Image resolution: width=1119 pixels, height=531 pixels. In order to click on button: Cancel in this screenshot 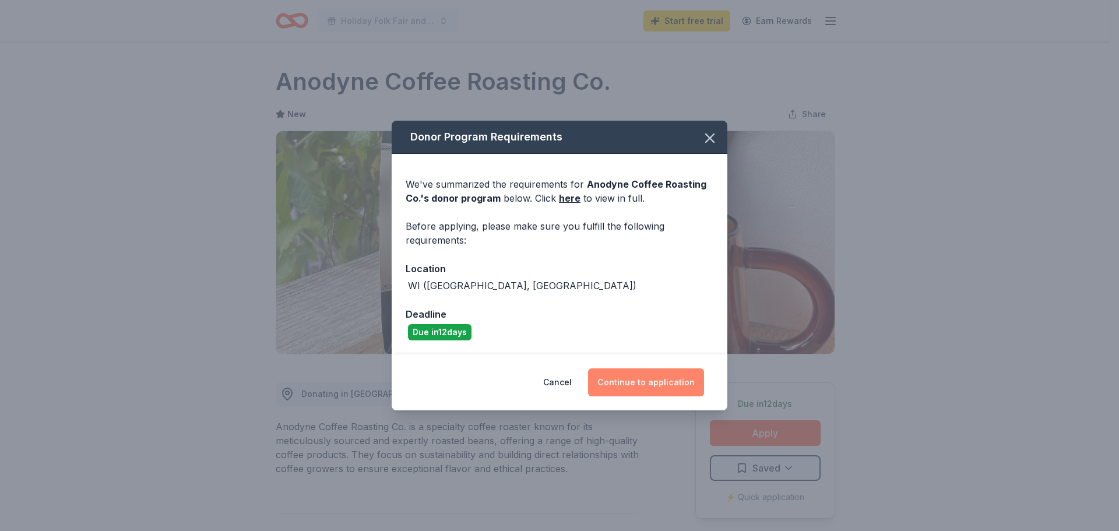, I will do `click(557, 382)`.